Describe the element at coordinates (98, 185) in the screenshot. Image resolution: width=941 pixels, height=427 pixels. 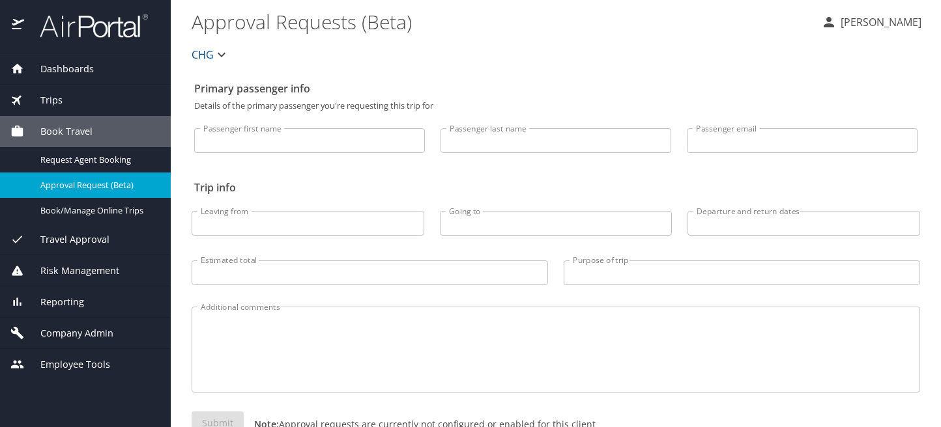
I see `span: Approval Request (Beta)` at that location.